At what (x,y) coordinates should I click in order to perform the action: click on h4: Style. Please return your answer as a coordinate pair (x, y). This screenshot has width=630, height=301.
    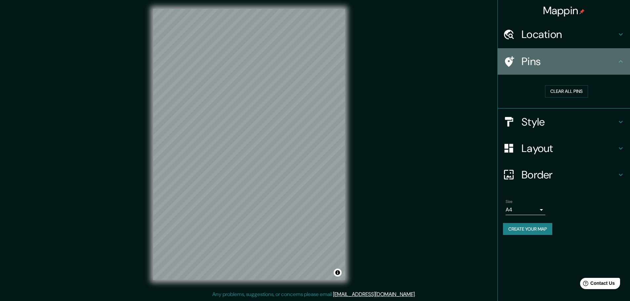
    Looking at the image, I should click on (569, 122).